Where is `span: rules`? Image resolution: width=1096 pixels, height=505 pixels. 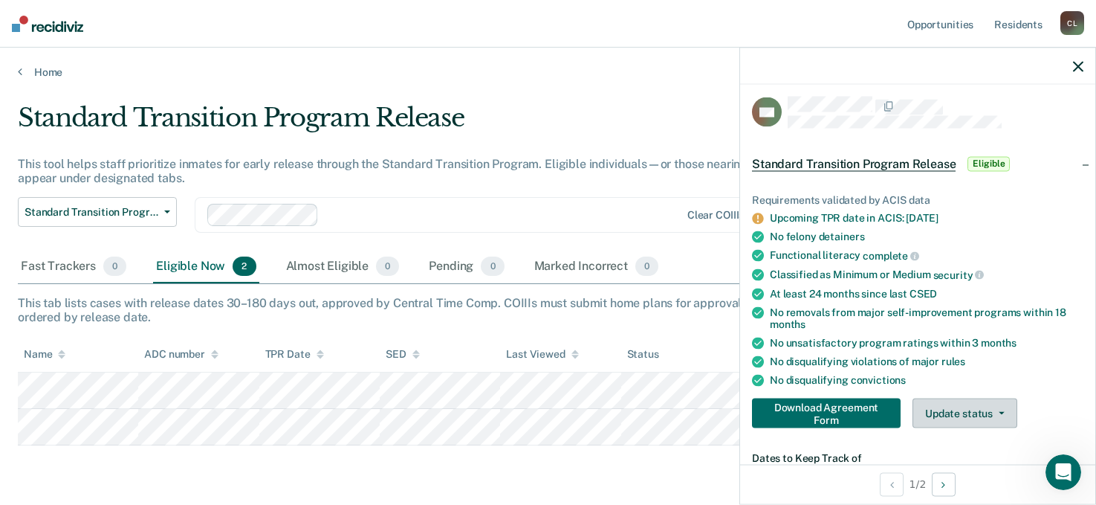
span: rules is located at coordinates (953, 361).